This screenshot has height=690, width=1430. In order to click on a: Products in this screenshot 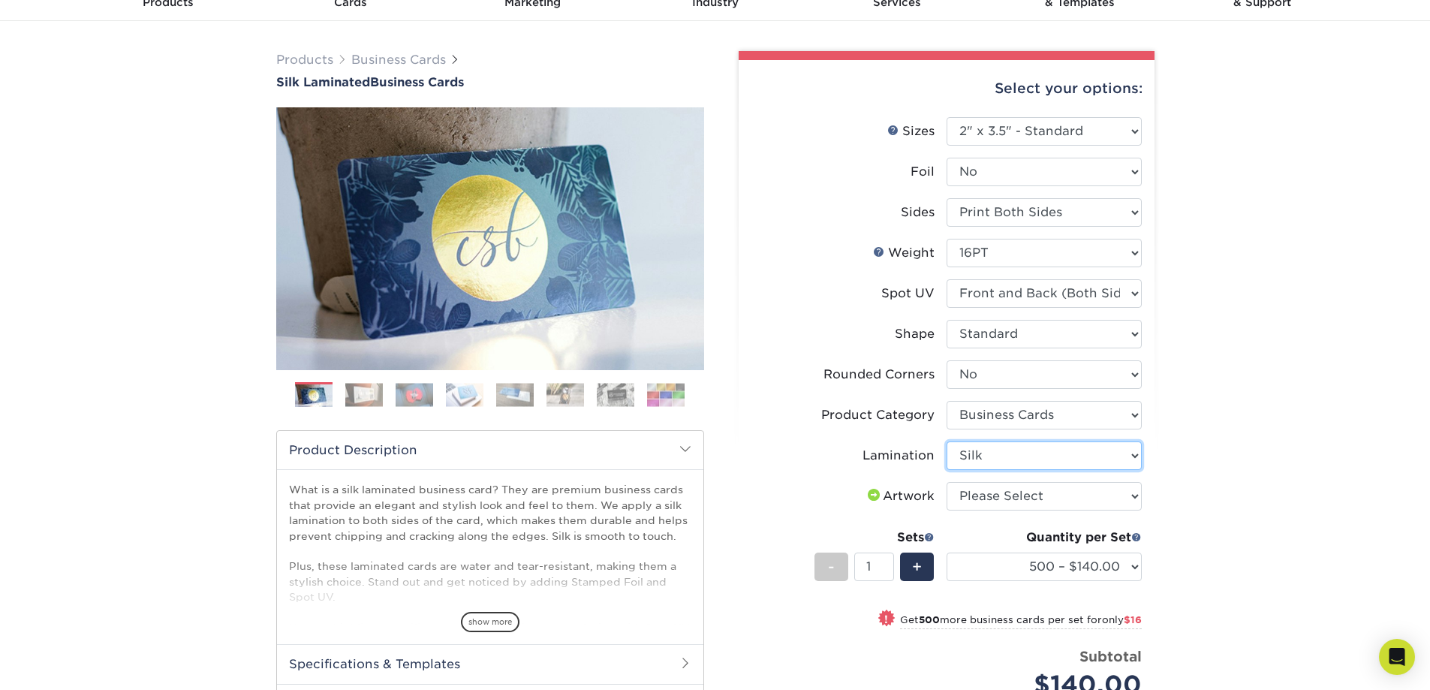, I will do `click(305, 59)`.